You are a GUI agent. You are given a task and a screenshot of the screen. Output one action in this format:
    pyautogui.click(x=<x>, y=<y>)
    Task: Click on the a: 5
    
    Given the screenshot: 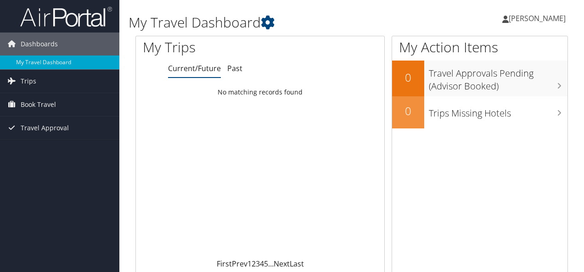 What is the action you would take?
    pyautogui.click(x=266, y=264)
    